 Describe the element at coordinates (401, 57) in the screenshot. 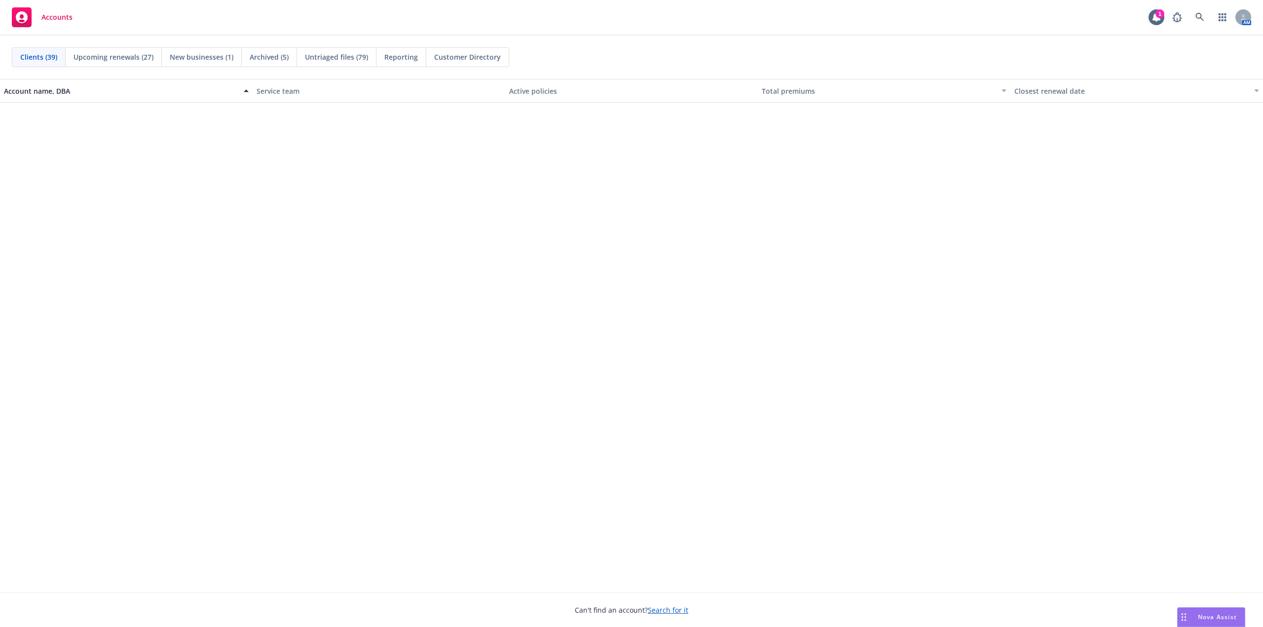

I see `span: Reporting` at that location.